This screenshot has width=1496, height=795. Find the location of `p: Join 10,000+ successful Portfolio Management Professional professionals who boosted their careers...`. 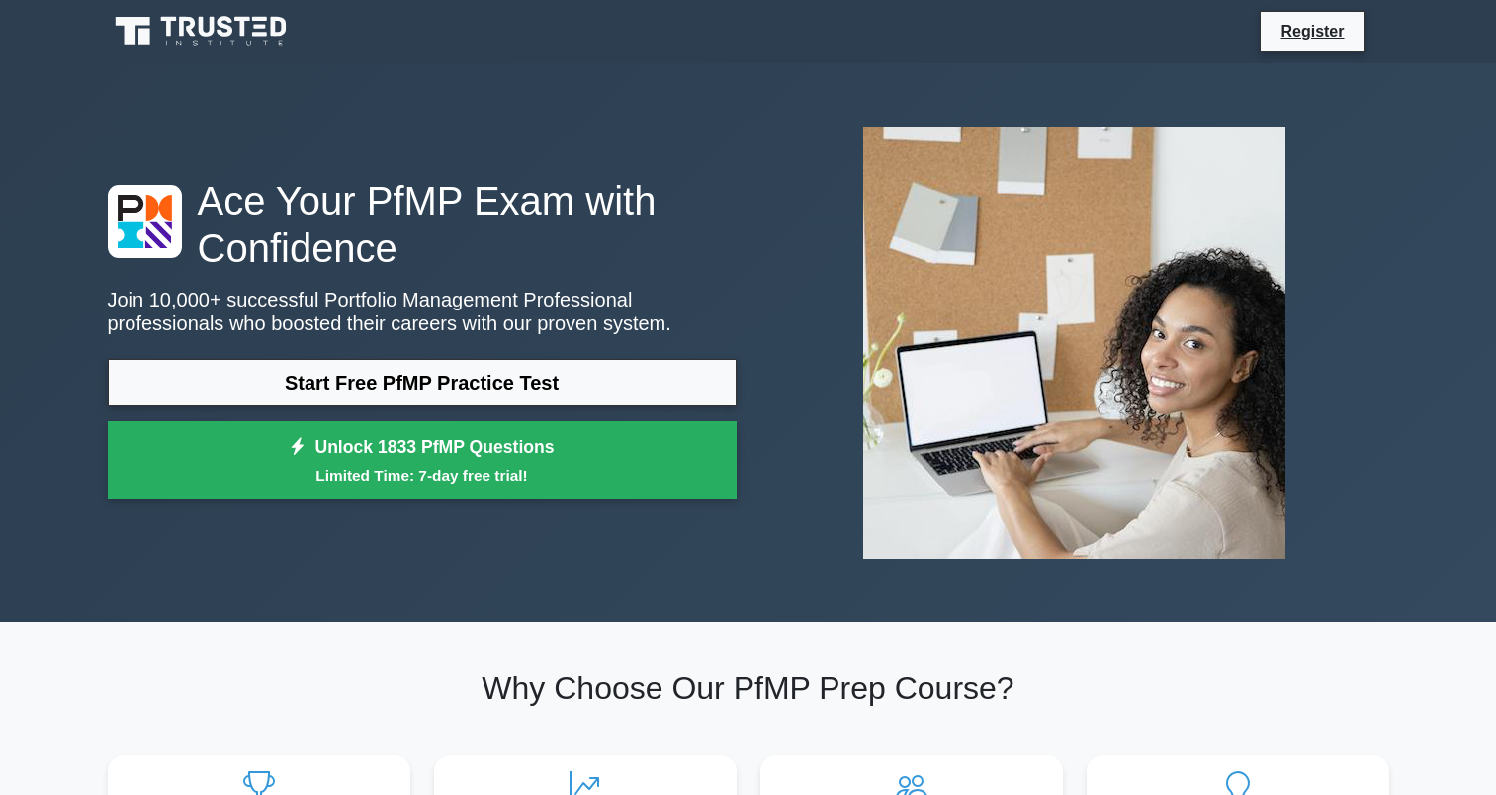

p: Join 10,000+ successful Portfolio Management Professional professionals who boosted their careers... is located at coordinates (422, 311).